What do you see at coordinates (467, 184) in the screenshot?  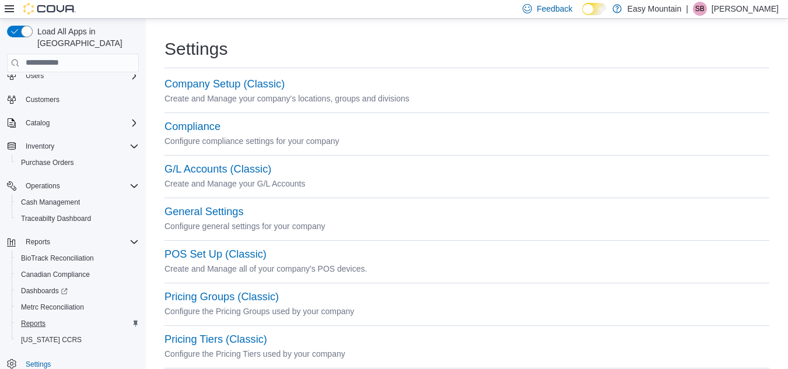 I see `p: Create and Manage your G/L Accounts` at bounding box center [467, 184].